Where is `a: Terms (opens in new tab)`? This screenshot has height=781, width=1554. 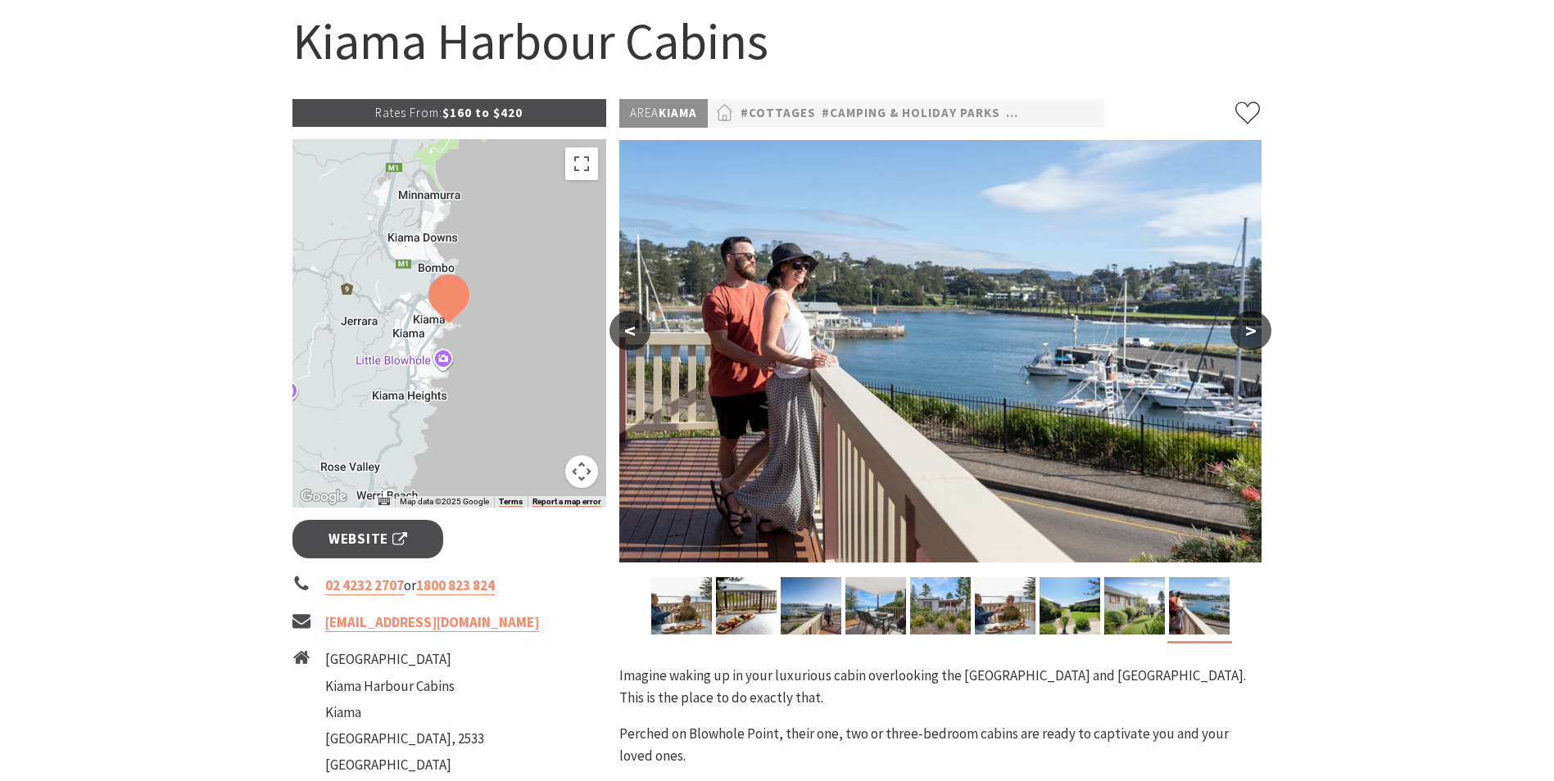 a: Terms (opens in new tab) is located at coordinates (510, 502).